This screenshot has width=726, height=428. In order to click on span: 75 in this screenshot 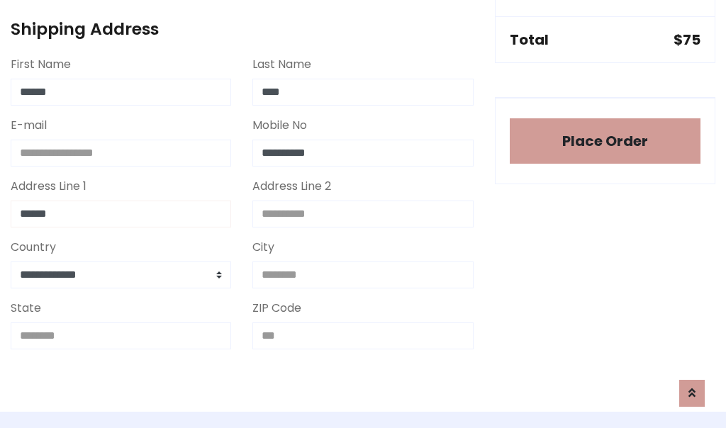, I will do `click(691, 40)`.